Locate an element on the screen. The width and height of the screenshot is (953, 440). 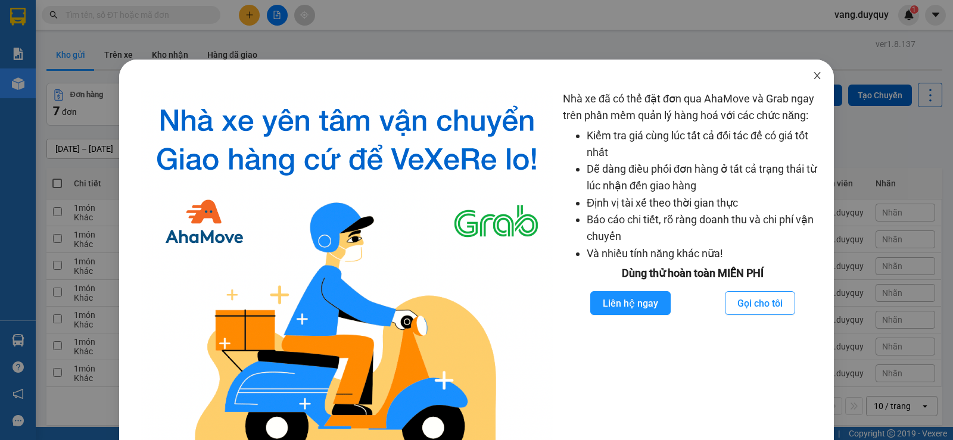
li: Báo cáo chi tiết, rõ ràng doanh thu và chi phí vận chuyển is located at coordinates (704, 228).